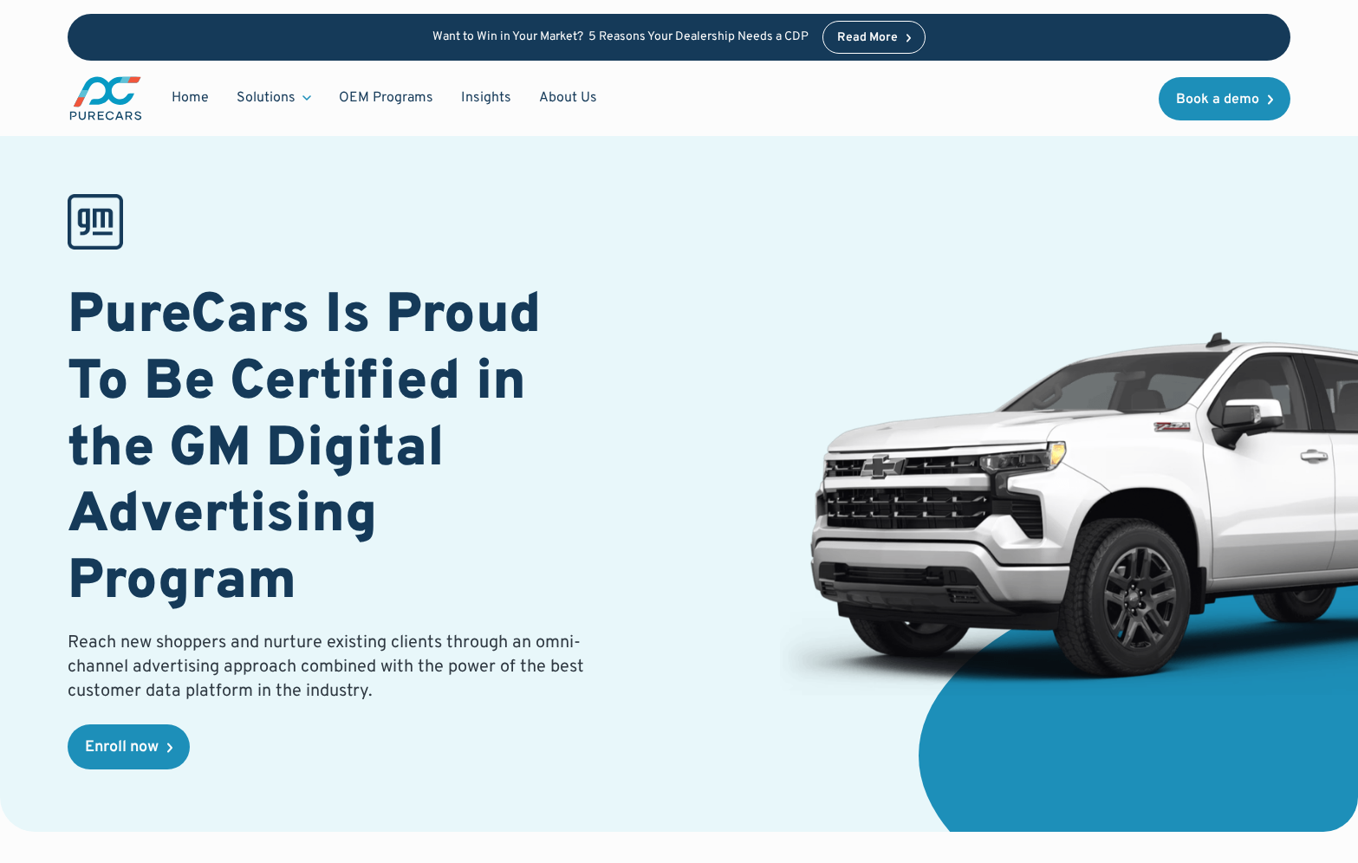  What do you see at coordinates (106, 98) in the screenshot?
I see `a: main` at bounding box center [106, 98].